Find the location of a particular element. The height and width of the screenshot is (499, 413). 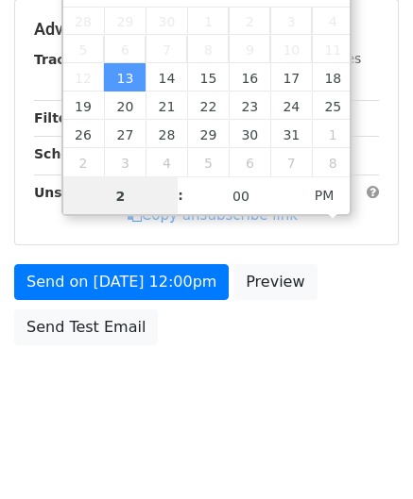

span: October 28, 2025 is located at coordinates (166, 134).